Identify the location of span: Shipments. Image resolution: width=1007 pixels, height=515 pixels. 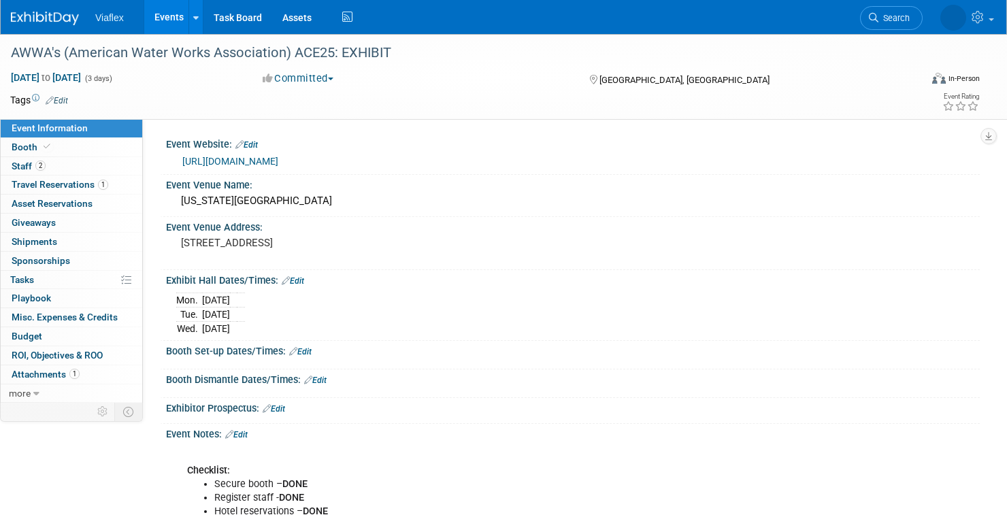
(34, 242).